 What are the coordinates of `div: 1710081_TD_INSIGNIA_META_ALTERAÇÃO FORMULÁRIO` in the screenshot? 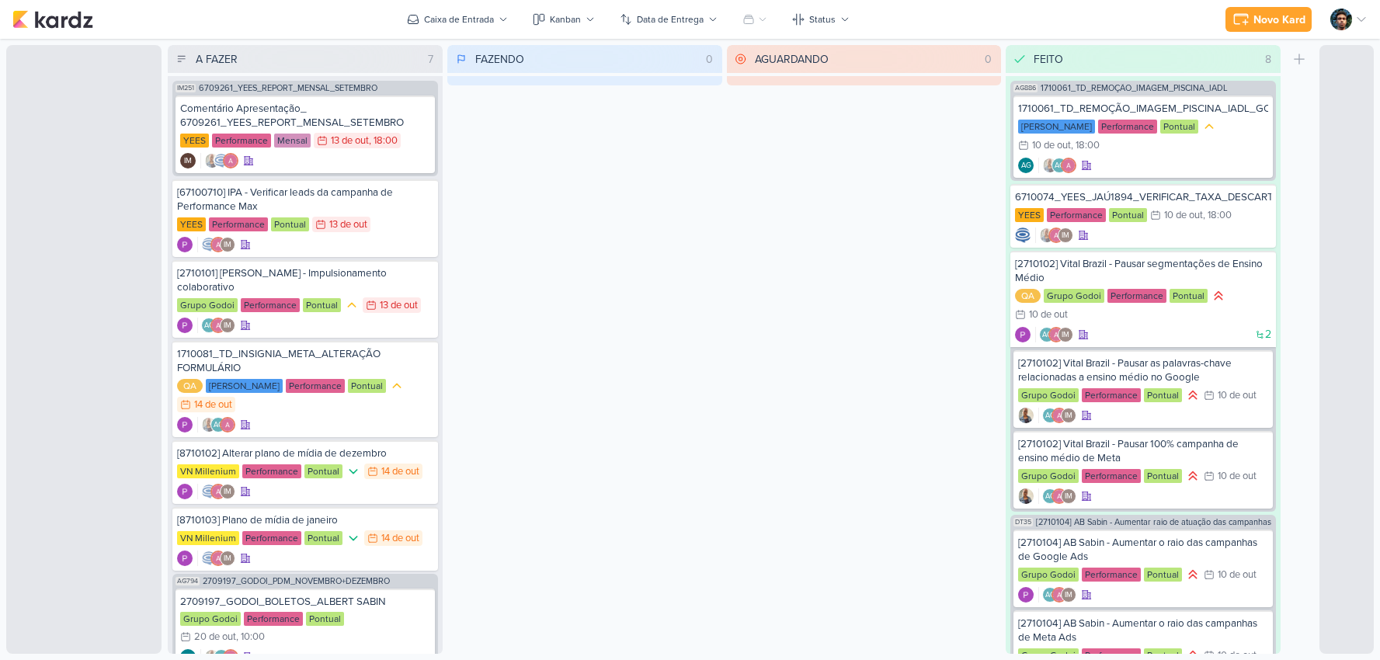 It's located at (305, 361).